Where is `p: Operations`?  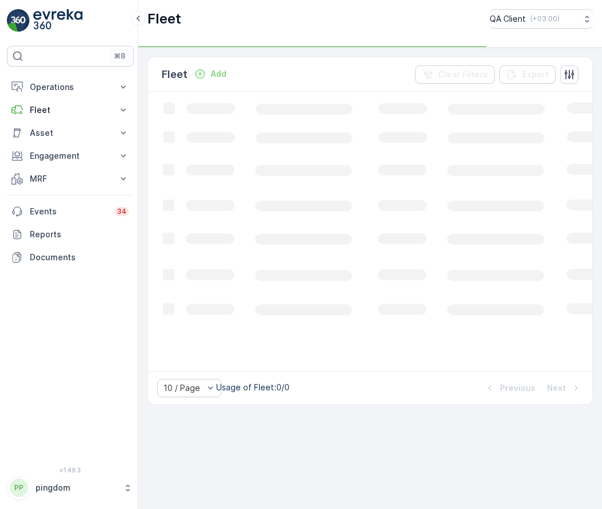 p: Operations is located at coordinates (70, 87).